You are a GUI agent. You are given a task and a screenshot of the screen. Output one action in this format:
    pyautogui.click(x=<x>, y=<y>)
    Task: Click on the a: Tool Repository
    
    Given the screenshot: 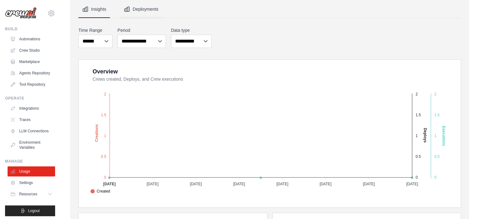 What is the action you would take?
    pyautogui.click(x=31, y=84)
    